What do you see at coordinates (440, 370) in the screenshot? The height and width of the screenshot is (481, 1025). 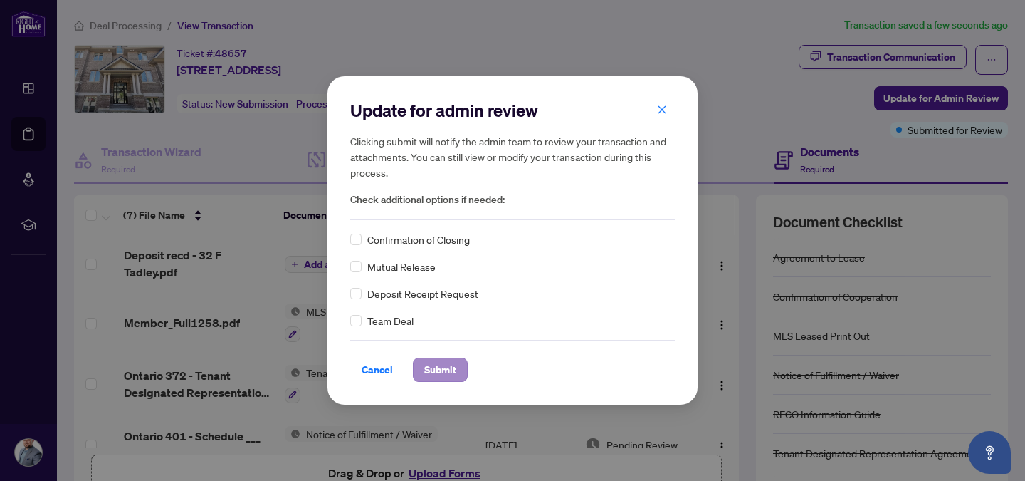 I see `button: Submit` at bounding box center [440, 370].